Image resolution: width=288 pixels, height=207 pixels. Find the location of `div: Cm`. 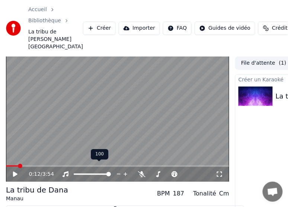

div: Cm is located at coordinates (224, 194).